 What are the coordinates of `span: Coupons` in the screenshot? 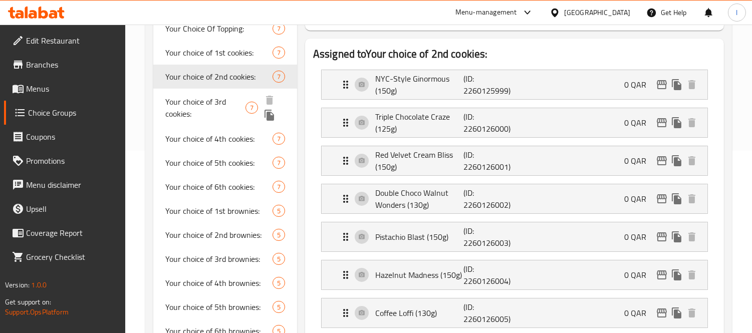 It's located at (72, 137).